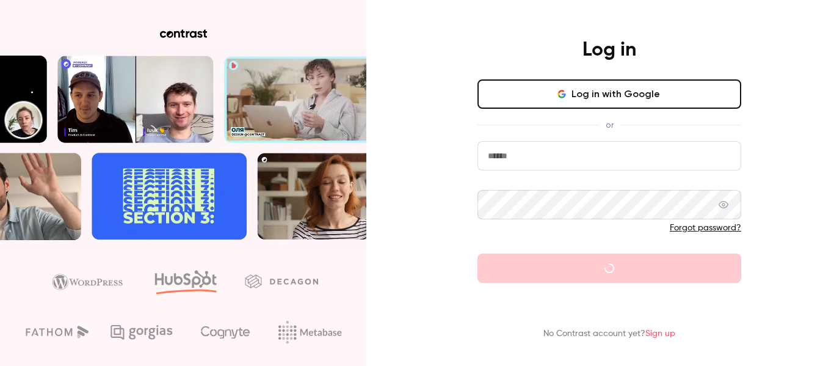 This screenshot has height=366, width=834. Describe the element at coordinates (660, 334) in the screenshot. I see `a: Sign up` at that location.